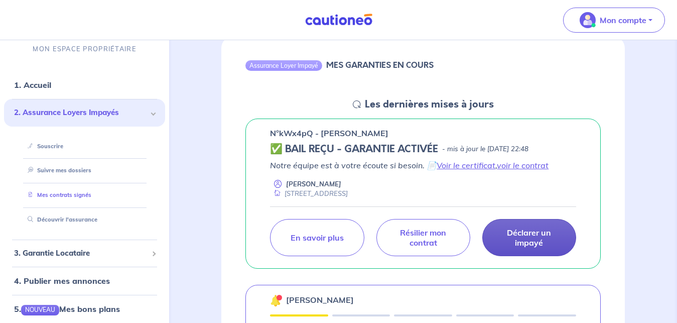 The width and height of the screenshot is (677, 323). Describe the element at coordinates (67, 309) in the screenshot. I see `a: 5.NOUVEAUMes bons plans` at that location.